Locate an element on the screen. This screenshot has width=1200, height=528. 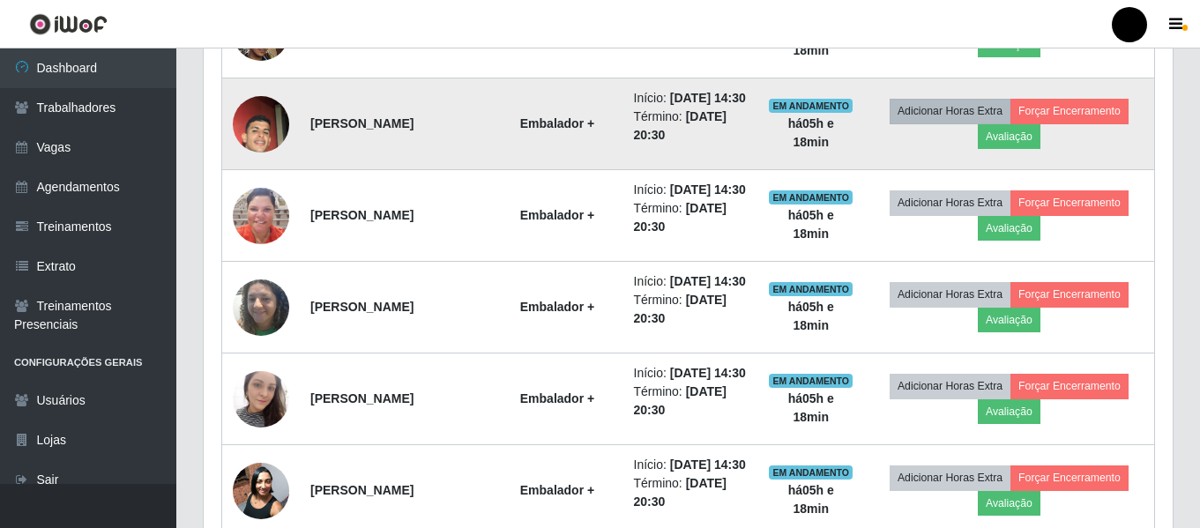
img: CoreUI Logo is located at coordinates (68, 24).